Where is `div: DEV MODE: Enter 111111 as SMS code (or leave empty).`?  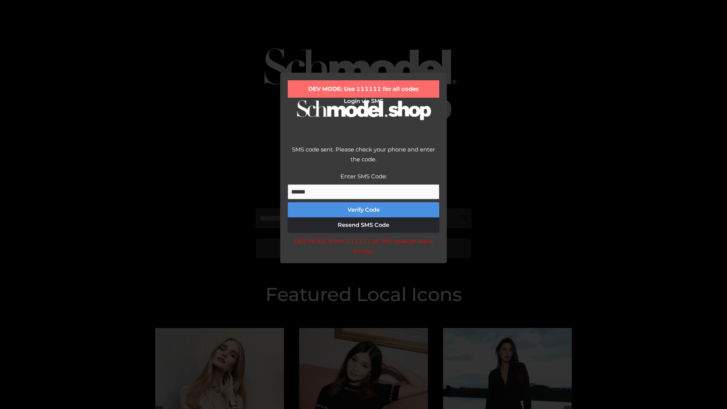
div: DEV MODE: Enter 111111 as SMS code (or leave empty). is located at coordinates (363, 246).